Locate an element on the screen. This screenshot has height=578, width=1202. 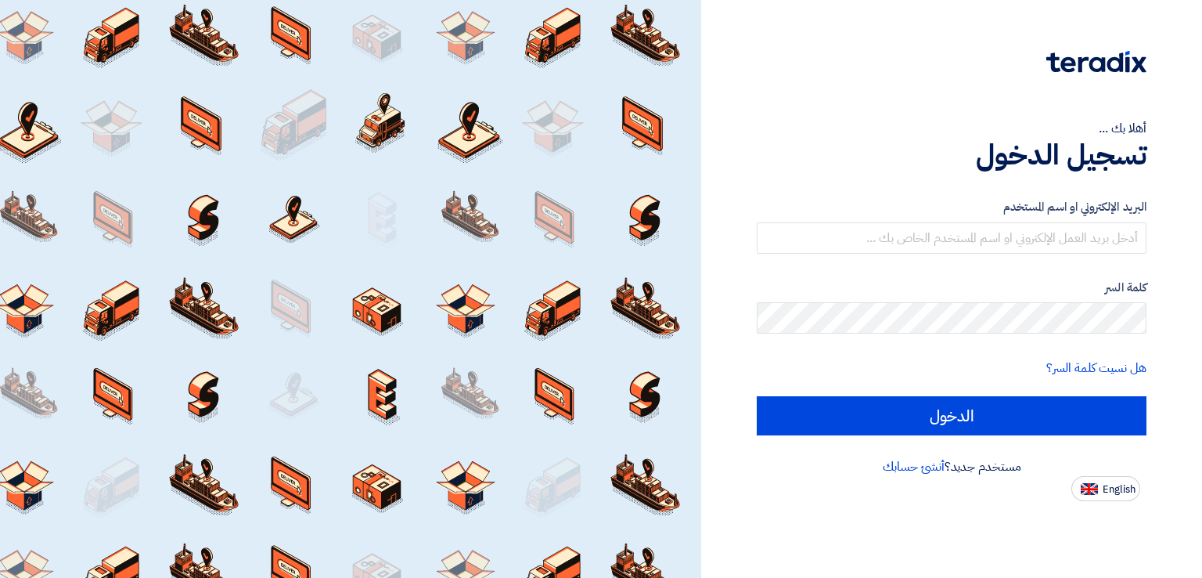
div: أهلا بك ... is located at coordinates (952, 128).